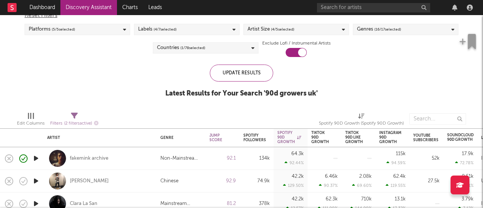 This screenshot has height=208, width=483. I want to click on div: Spotify Followers, so click(255, 138).